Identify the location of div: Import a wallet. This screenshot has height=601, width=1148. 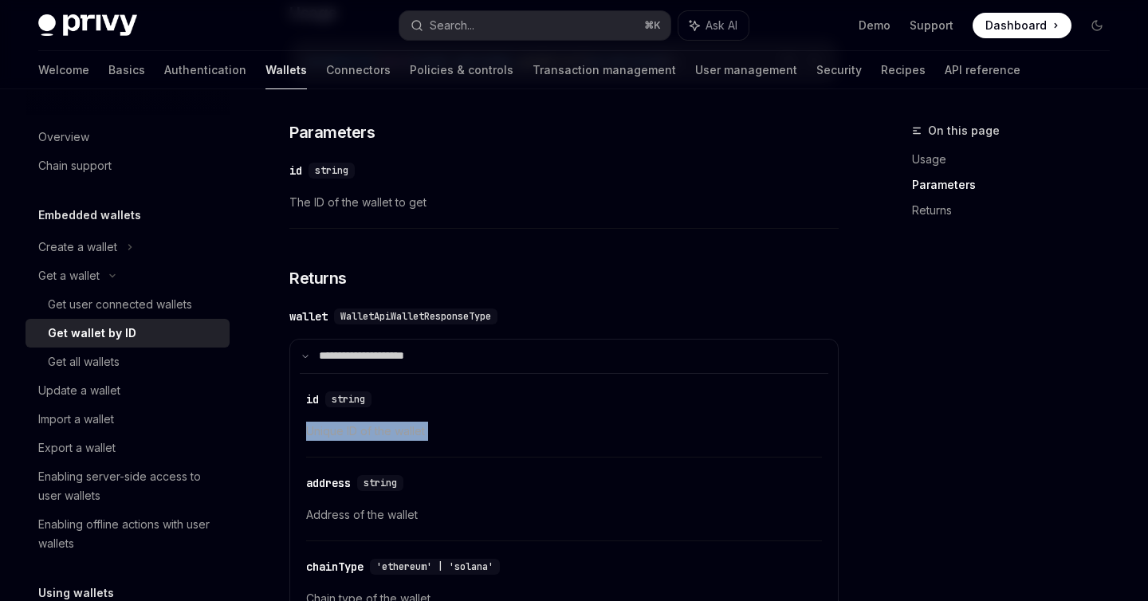
(76, 419).